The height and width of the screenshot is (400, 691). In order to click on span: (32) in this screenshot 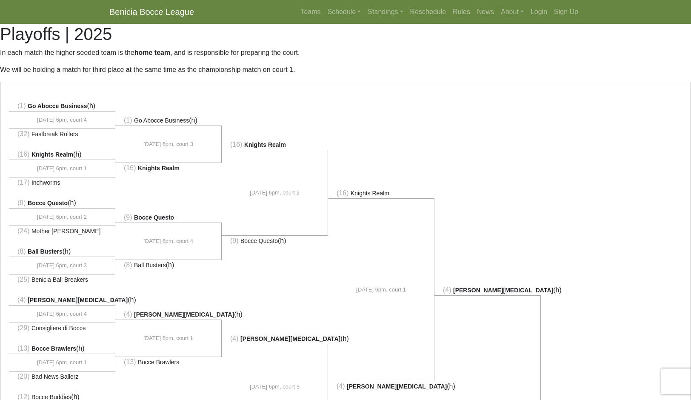, I will do `click(23, 134)`.